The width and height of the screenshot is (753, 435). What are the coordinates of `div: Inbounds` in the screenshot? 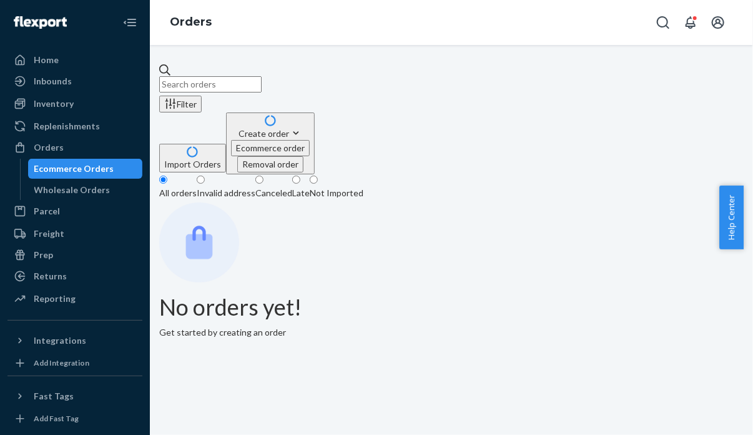 It's located at (52, 81).